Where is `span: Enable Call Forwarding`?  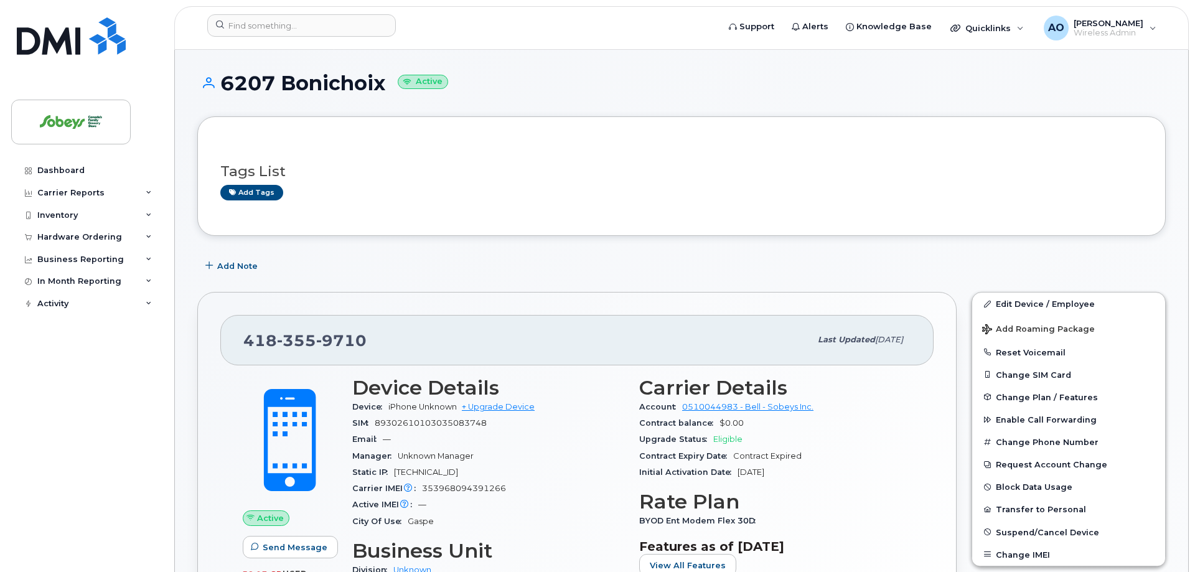 span: Enable Call Forwarding is located at coordinates (1046, 420).